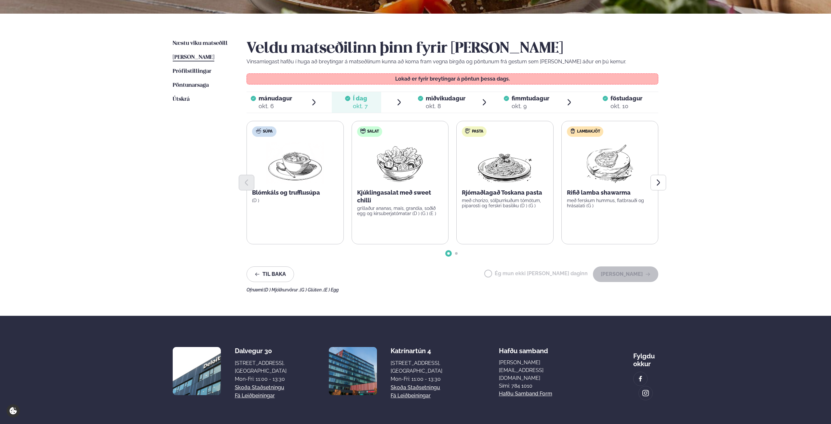  Describe the element at coordinates (530, 106) in the screenshot. I see `div: okt. 9` at that location.